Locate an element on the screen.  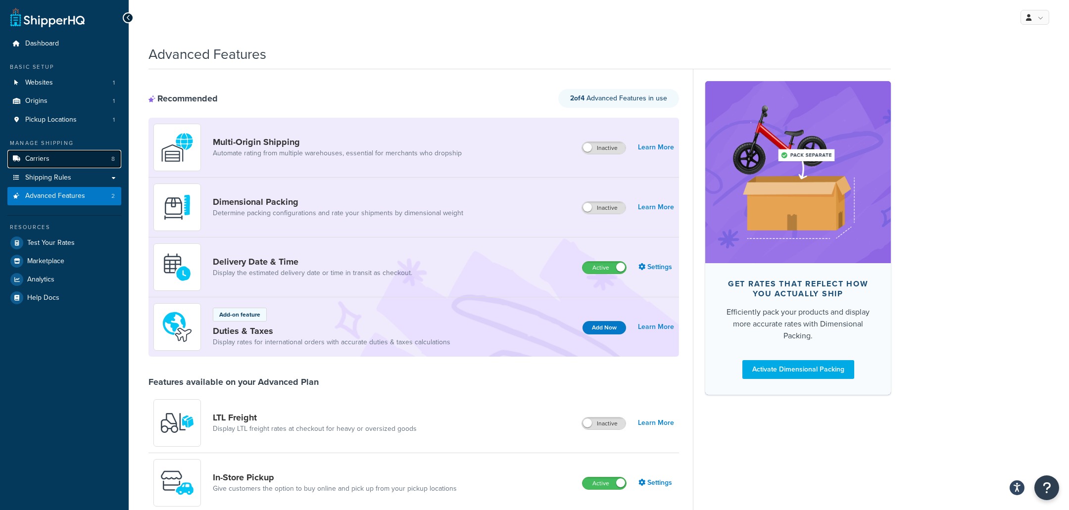
span: Analytics is located at coordinates (41, 280).